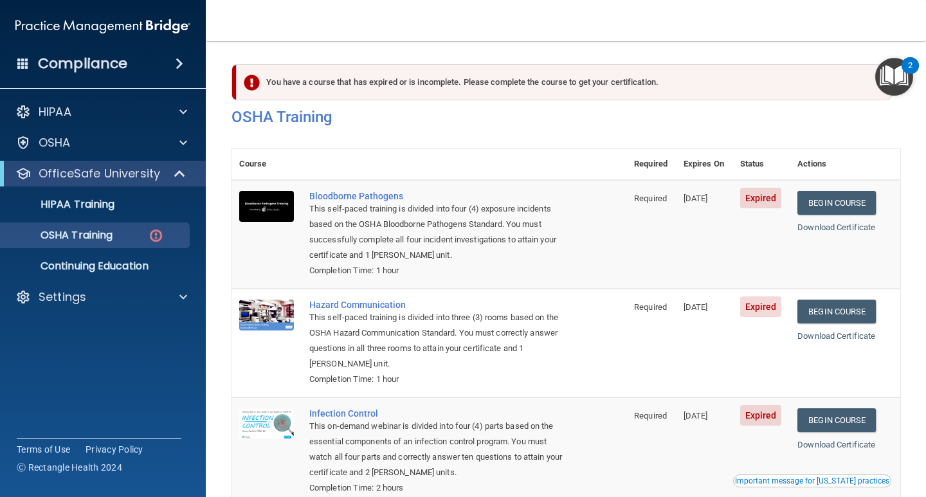  I want to click on th: Status, so click(762, 164).